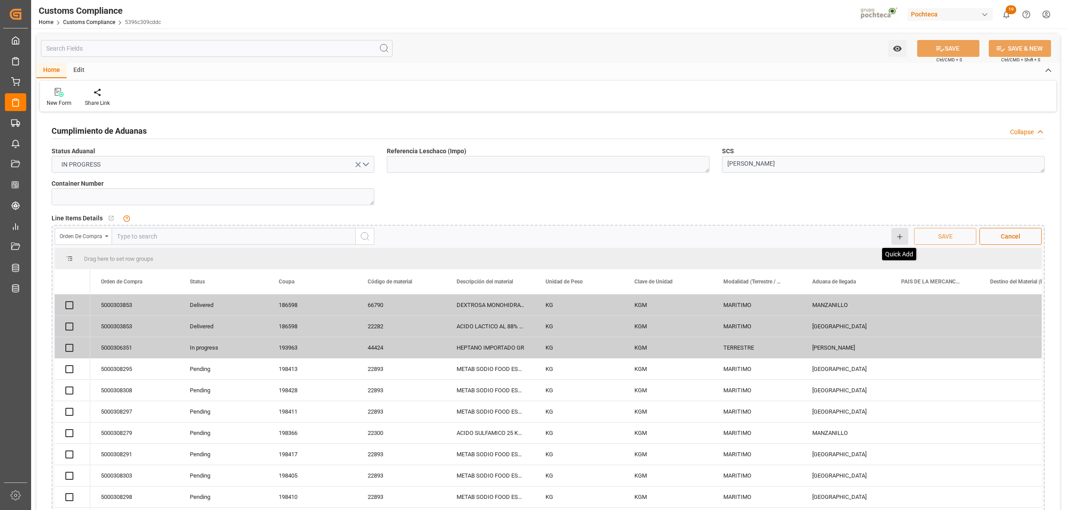 This screenshot has width=1067, height=510. I want to click on span: Ctrl/CMD + Shift + S, so click(1020, 60).